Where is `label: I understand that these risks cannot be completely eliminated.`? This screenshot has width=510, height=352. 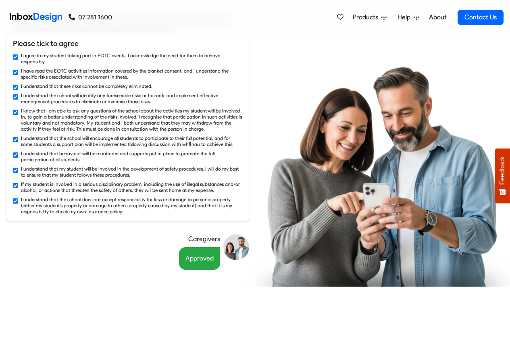
label: I understand that these risks cannot be completely eliminated. is located at coordinates (87, 86).